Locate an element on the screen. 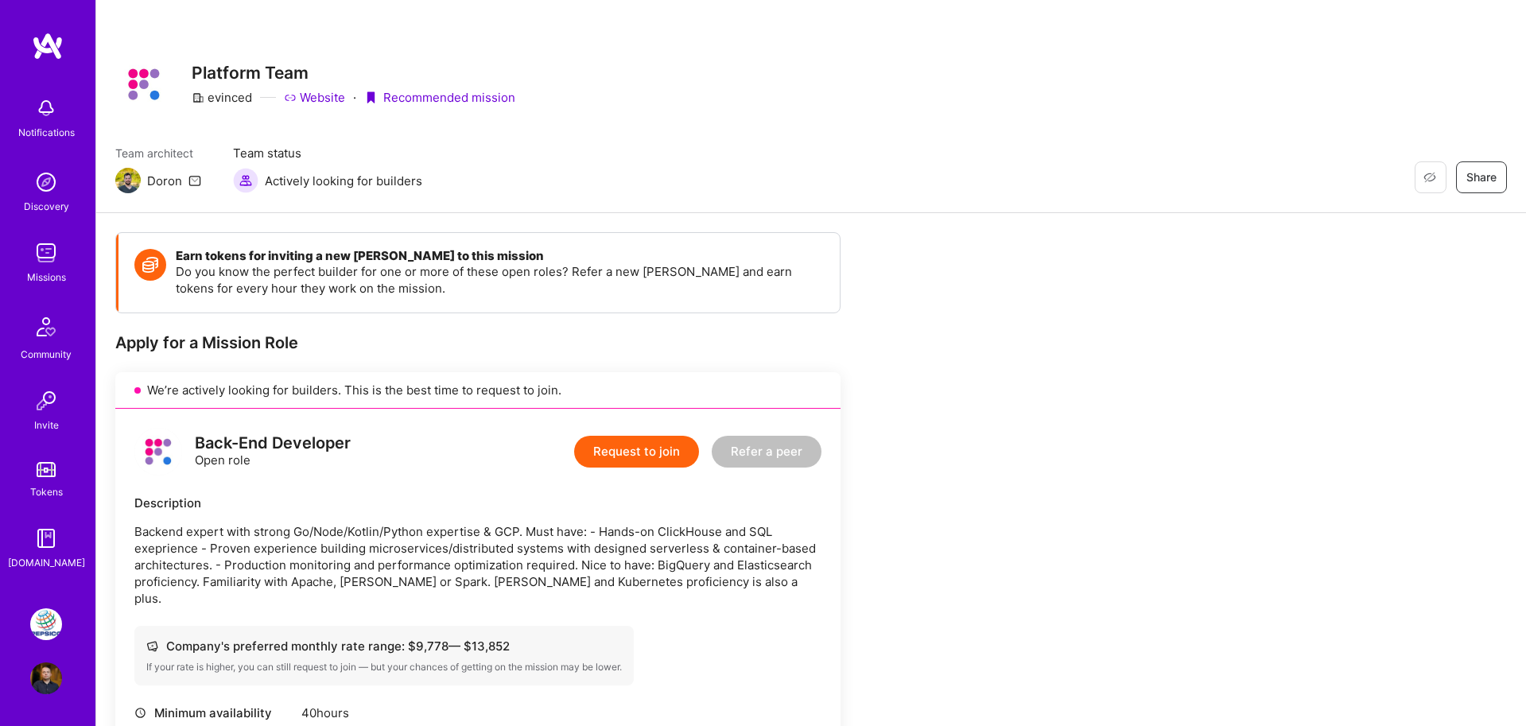 The image size is (1526, 726). img: guide book is located at coordinates (46, 538).